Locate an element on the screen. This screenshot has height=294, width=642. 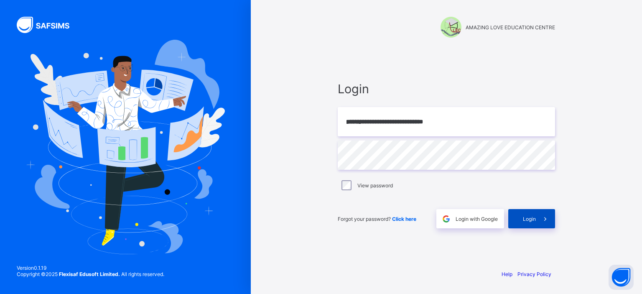
span: Click here is located at coordinates (404, 218).